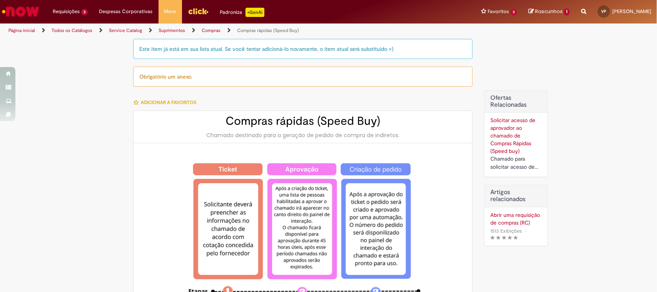  Describe the element at coordinates (549, 12) in the screenshot. I see `a: Rascunhos` at that location.